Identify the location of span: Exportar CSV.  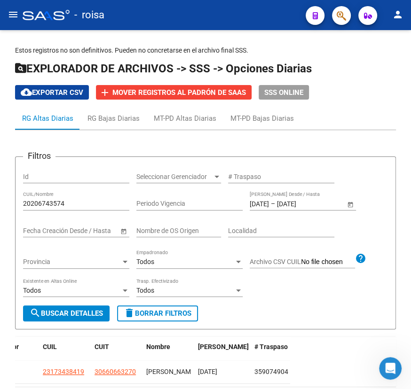
(52, 93).